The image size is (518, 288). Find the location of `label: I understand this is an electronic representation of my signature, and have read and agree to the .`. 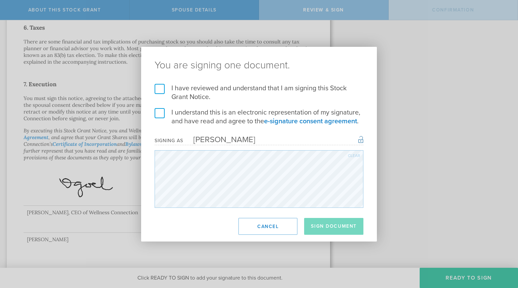

label: I understand this is an electronic representation of my signature, and have read and agree to the . is located at coordinates (259, 117).